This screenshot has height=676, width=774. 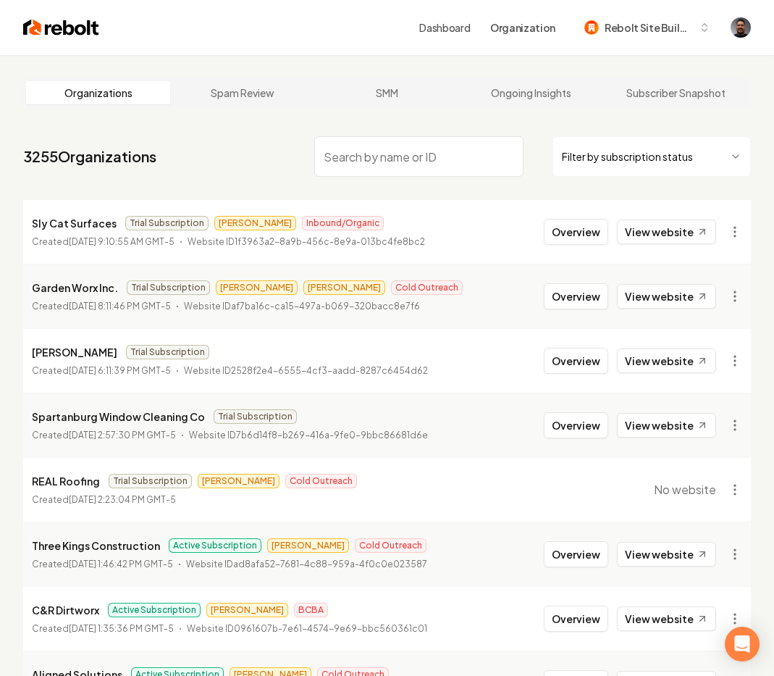 I want to click on img: Daniel Humberto Ortega Celis, so click(x=741, y=28).